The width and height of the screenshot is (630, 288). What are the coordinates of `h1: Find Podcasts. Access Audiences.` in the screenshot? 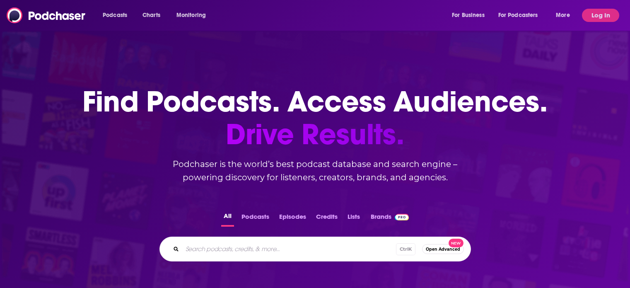 It's located at (315, 118).